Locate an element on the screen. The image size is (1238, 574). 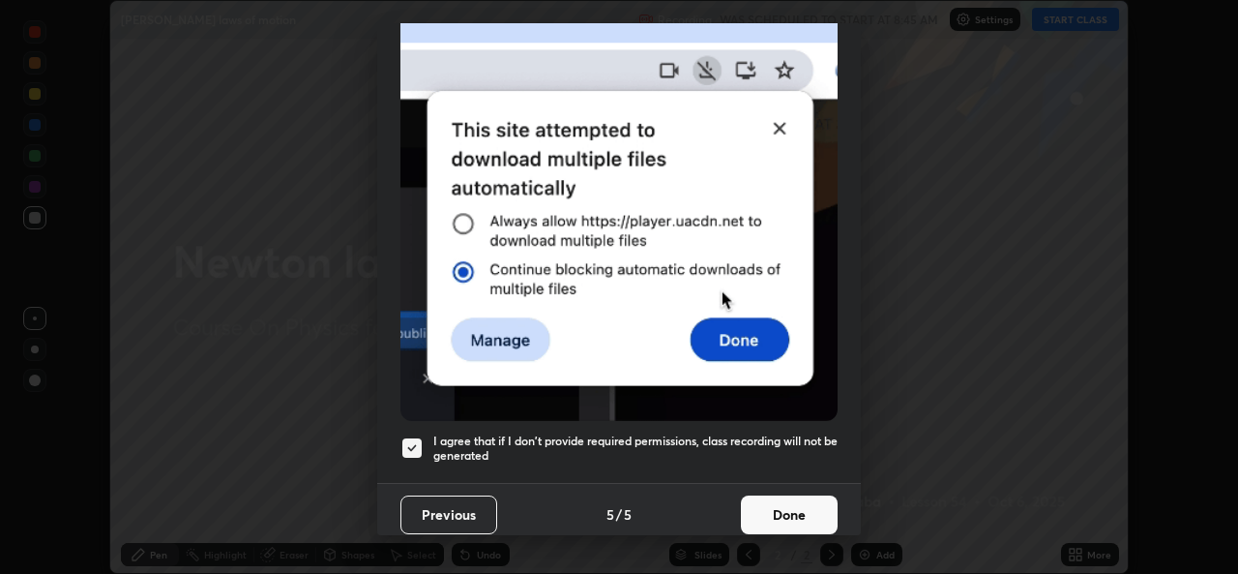
button: Previous is located at coordinates (449, 515).